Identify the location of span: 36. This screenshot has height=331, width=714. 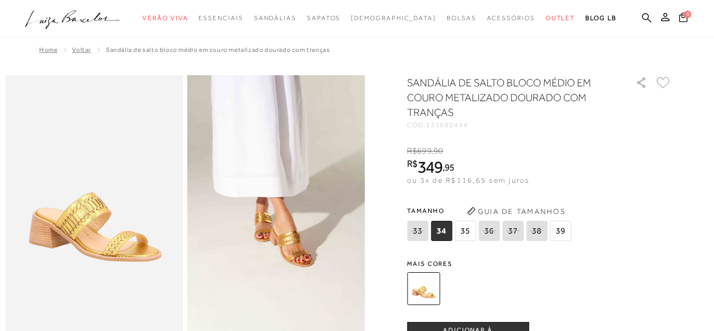
(489, 231).